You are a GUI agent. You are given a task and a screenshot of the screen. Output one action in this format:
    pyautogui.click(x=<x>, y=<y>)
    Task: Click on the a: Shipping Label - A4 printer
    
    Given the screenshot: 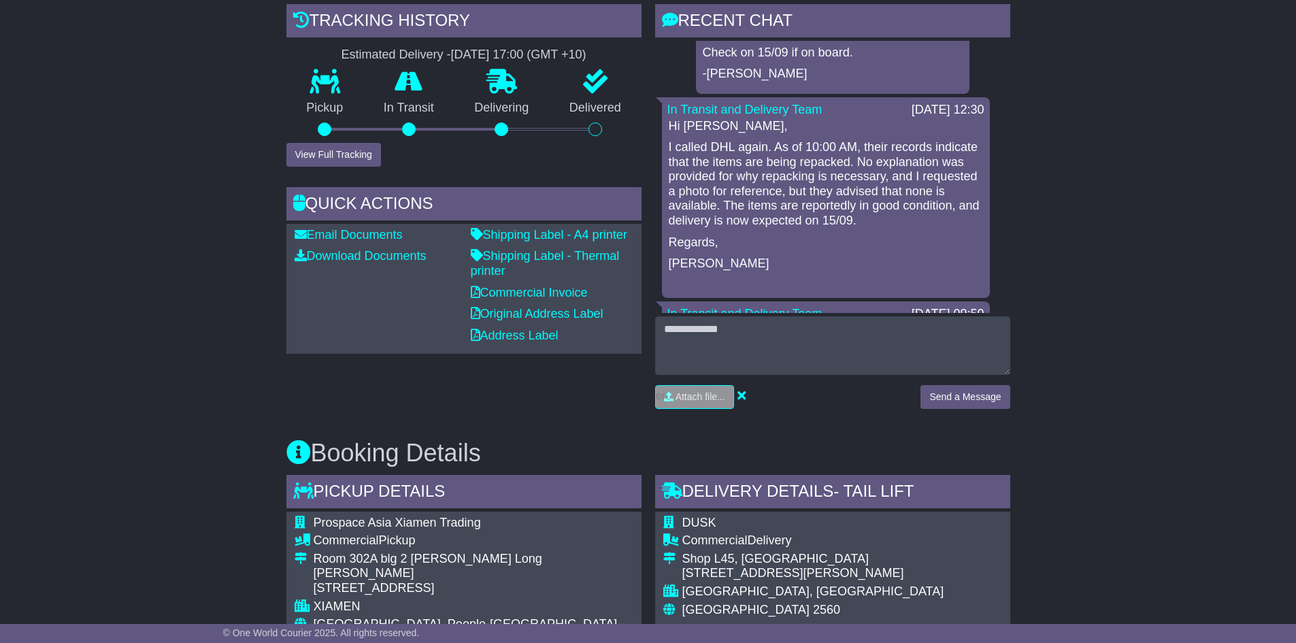 What is the action you would take?
    pyautogui.click(x=549, y=235)
    